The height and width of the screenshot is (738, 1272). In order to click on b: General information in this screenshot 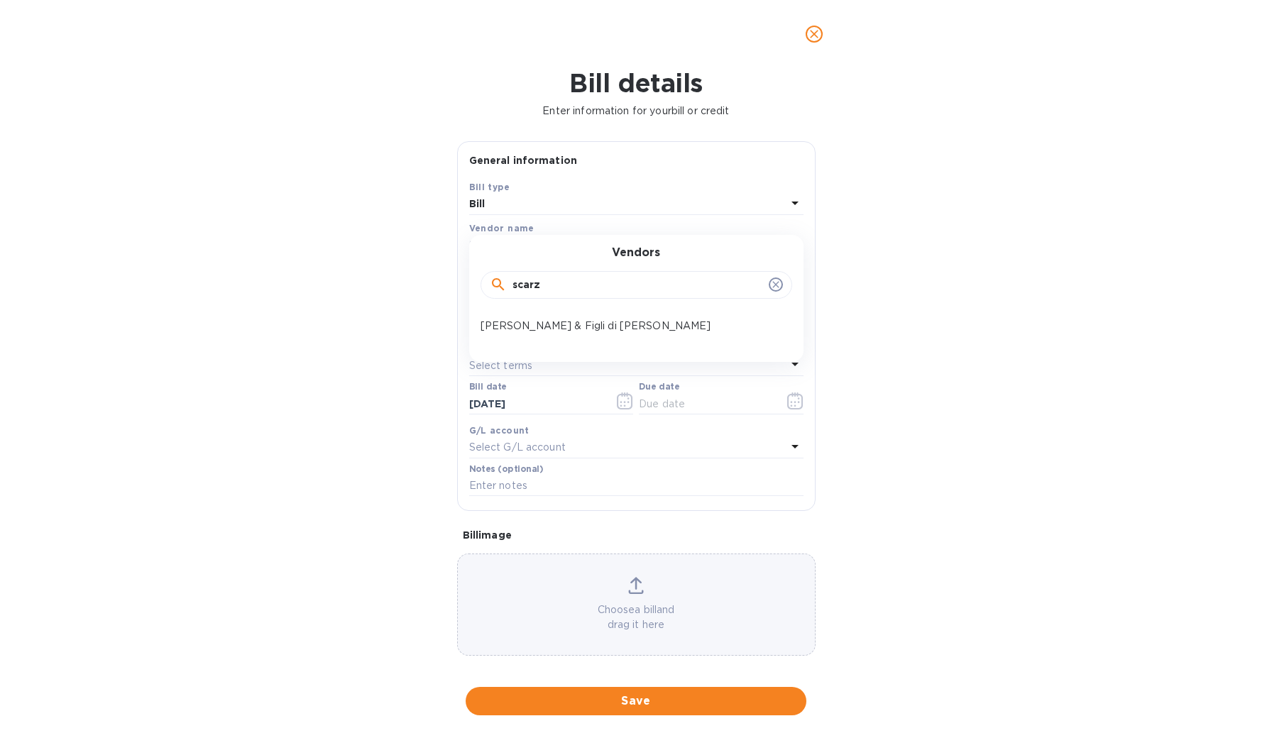, I will do `click(523, 160)`.